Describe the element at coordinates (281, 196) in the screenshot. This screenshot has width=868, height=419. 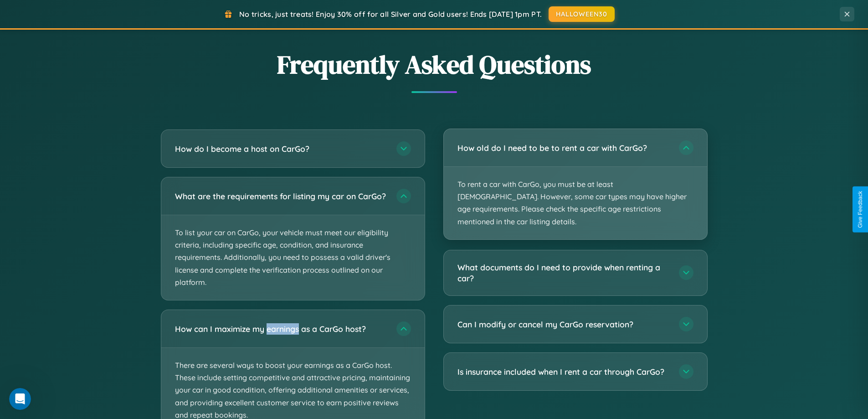
I see `h3: What are the requirements for listing my car on CarGo?` at that location.